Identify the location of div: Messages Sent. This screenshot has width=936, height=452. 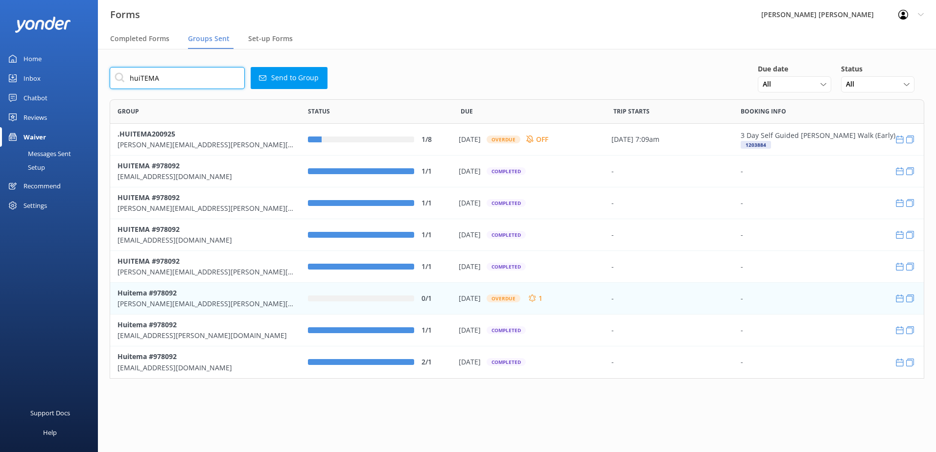
(38, 154).